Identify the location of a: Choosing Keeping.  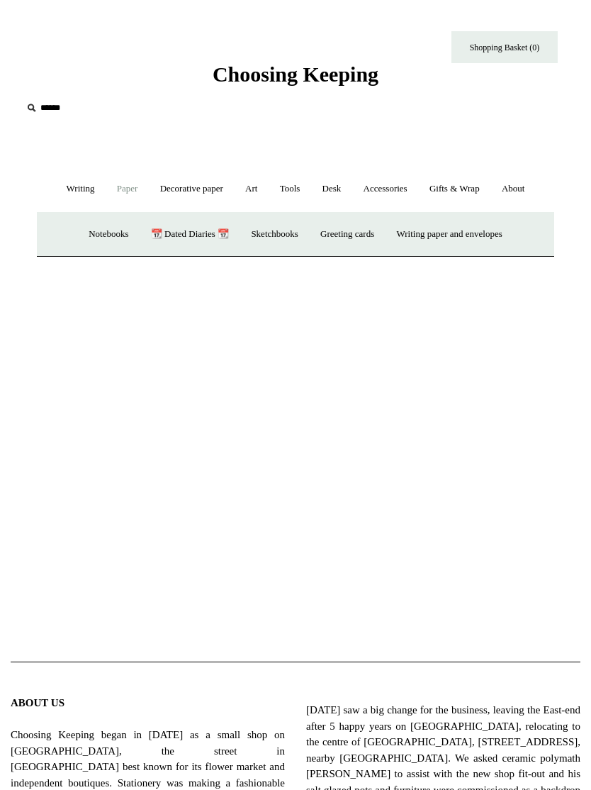
(296, 79).